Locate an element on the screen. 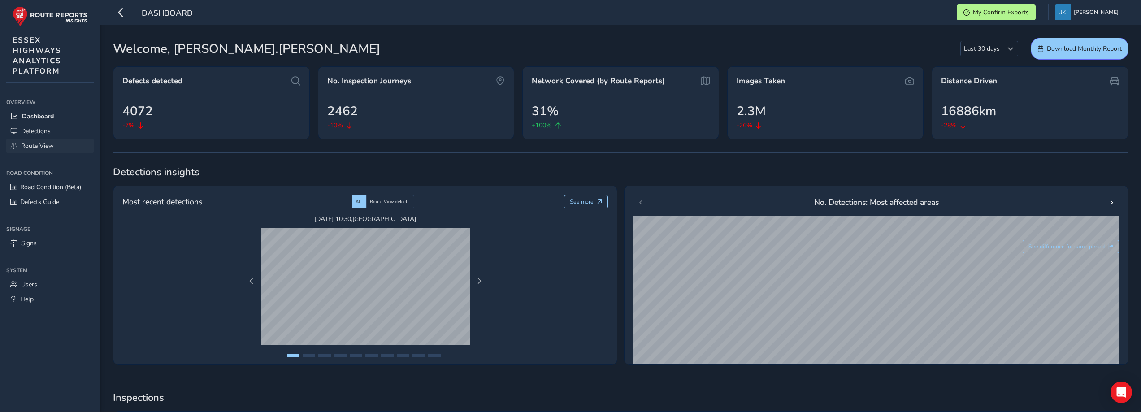  span: Help is located at coordinates (27, 299).